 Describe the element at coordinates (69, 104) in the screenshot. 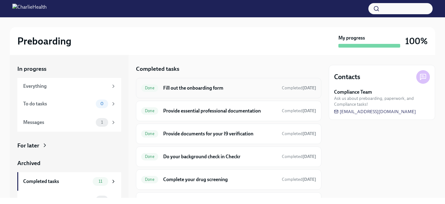

I see `a: To do tasks0` at that location.